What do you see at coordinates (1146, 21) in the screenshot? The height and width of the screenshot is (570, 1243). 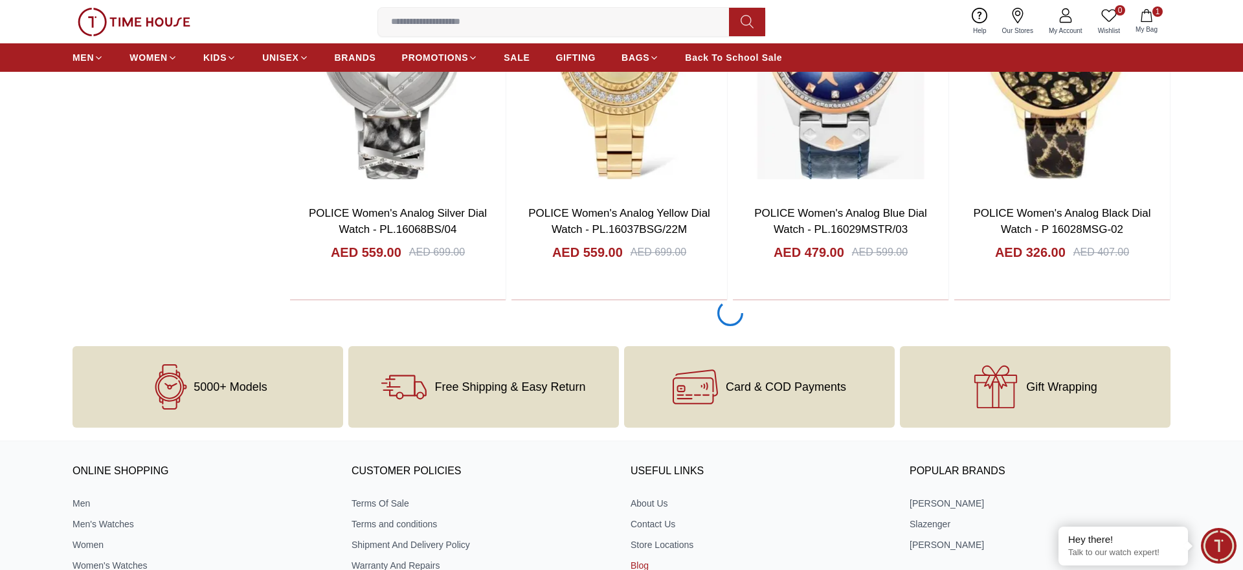 I see `button: 1My Bag` at bounding box center [1146, 21].